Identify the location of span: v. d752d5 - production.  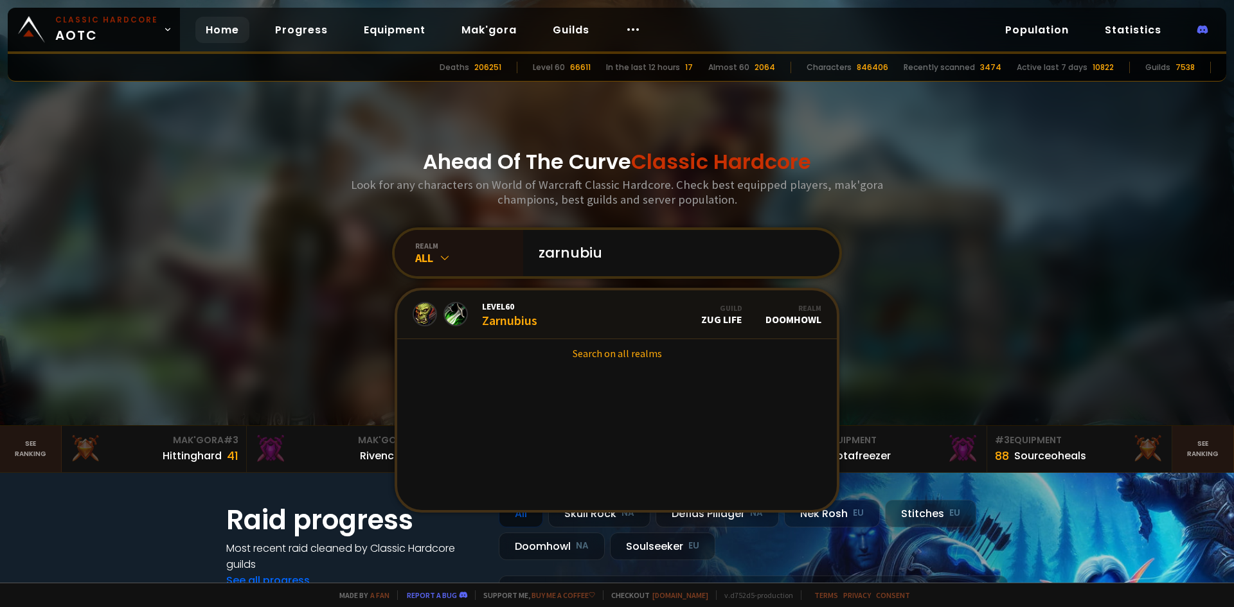
(754, 595).